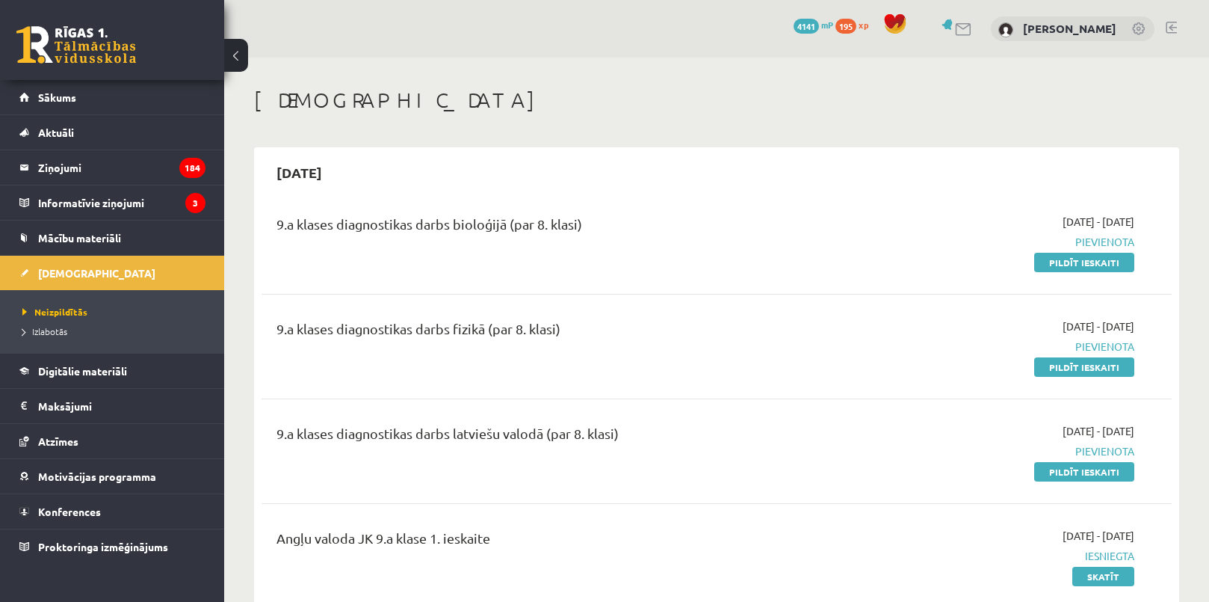  Describe the element at coordinates (558, 436) in the screenshot. I see `div: 9.a klases diagnostikas darbs latviešu valodā (par 8. klasi)` at that location.